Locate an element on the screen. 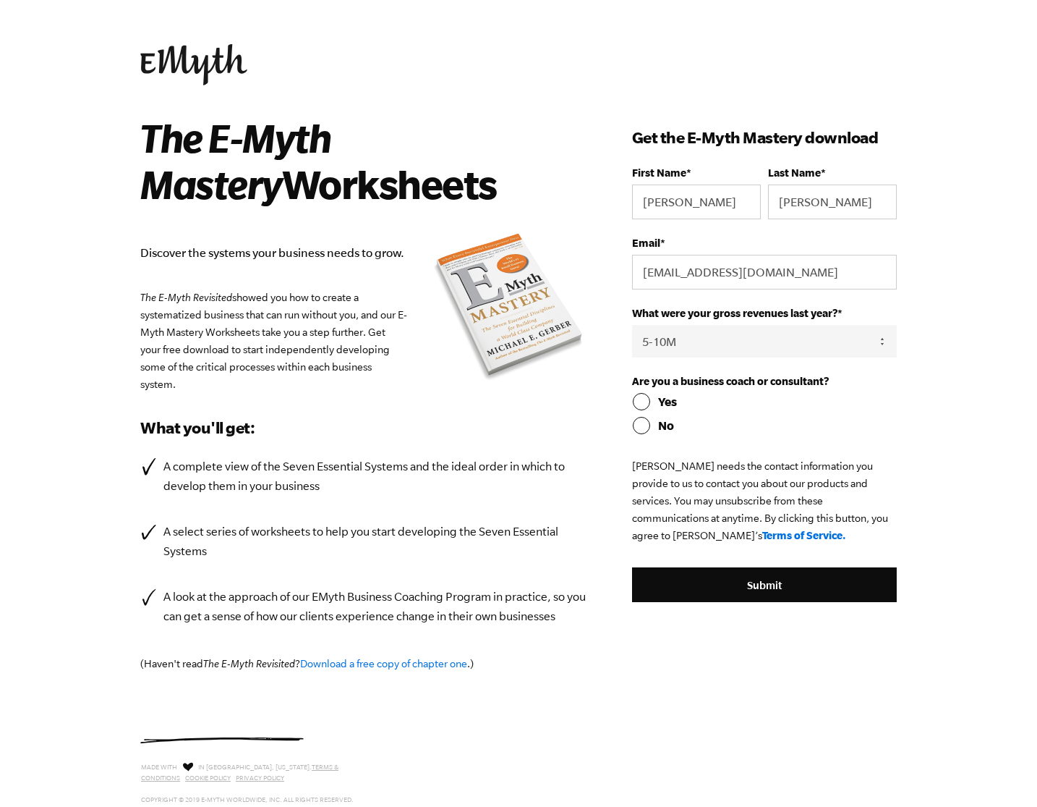 The width and height of the screenshot is (1037, 807). p: Discover the systems your business needs to grow. is located at coordinates (365, 252).